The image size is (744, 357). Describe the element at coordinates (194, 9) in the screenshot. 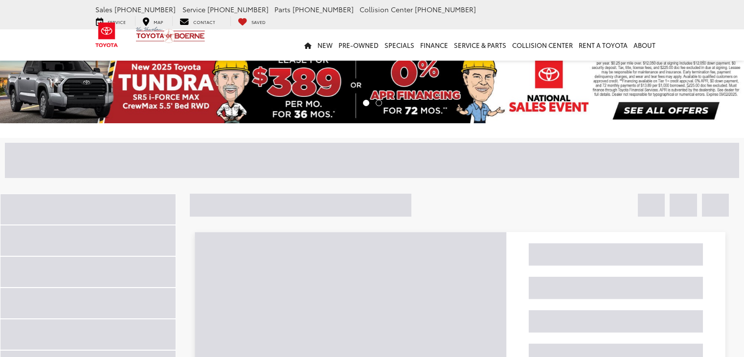

I see `span: Service` at that location.